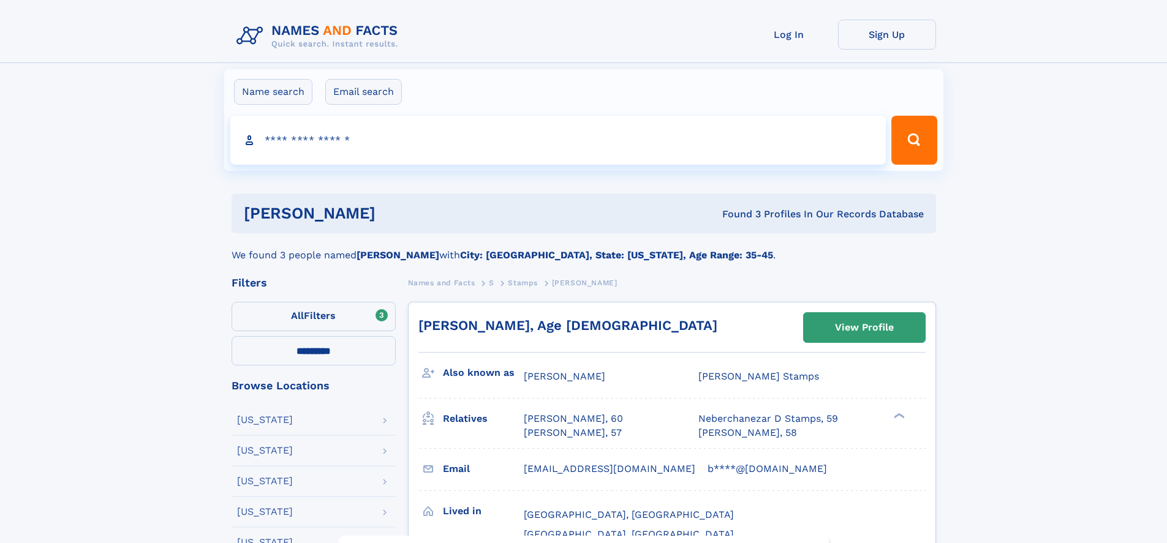 The width and height of the screenshot is (1167, 543). What do you see at coordinates (584, 248) in the screenshot?
I see `div: We found 3 people named with .` at bounding box center [584, 248].